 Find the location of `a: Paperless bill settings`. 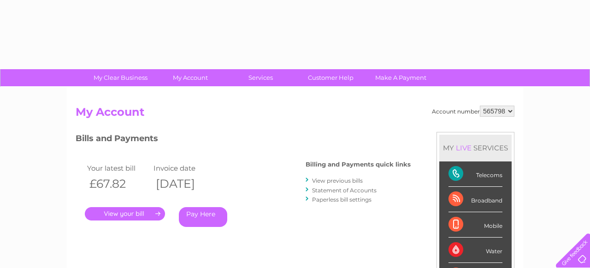

a: Paperless bill settings is located at coordinates (341, 199).